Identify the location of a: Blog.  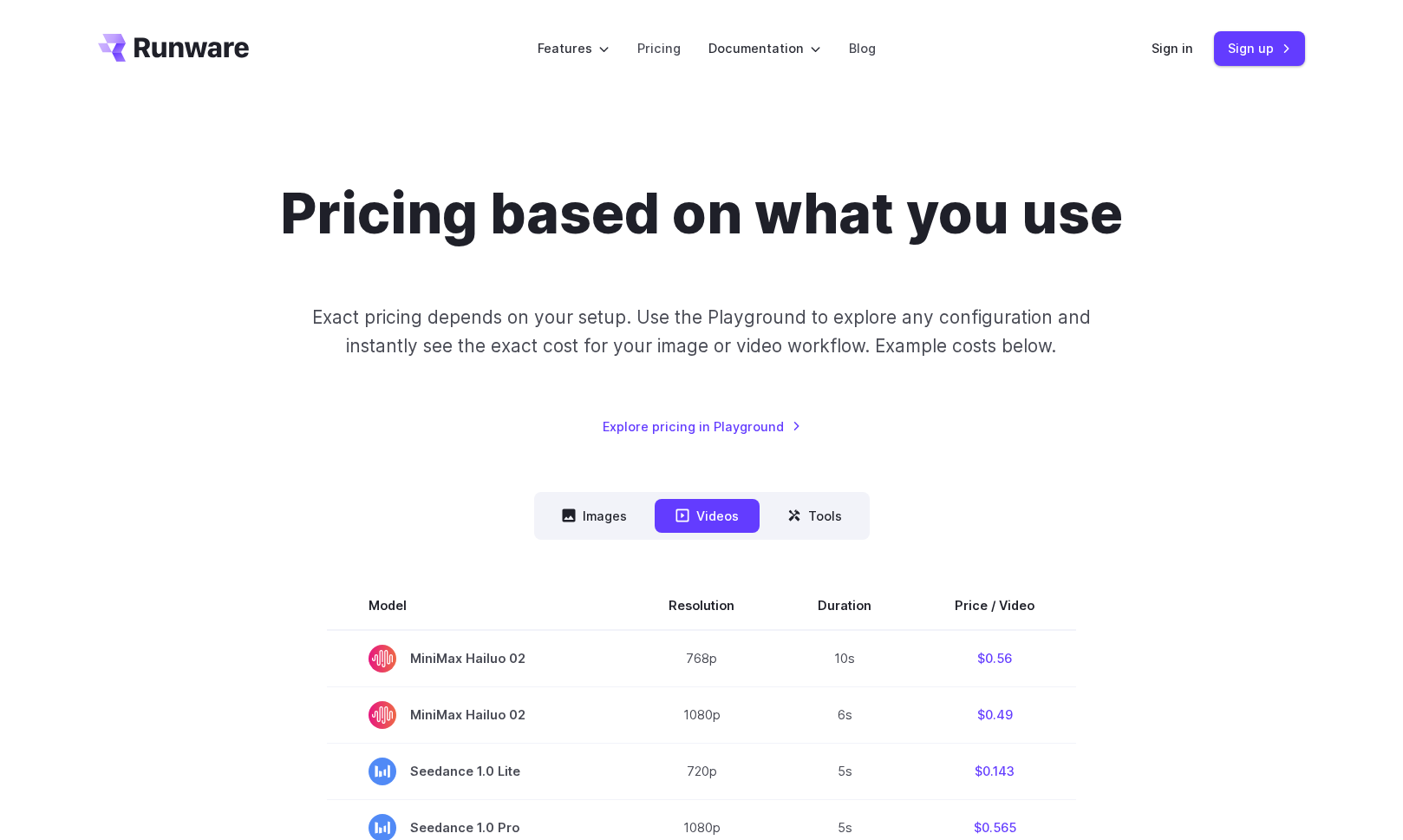
(862, 48).